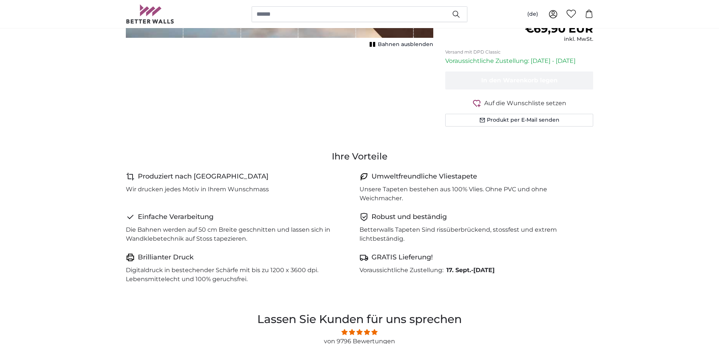  What do you see at coordinates (166, 258) in the screenshot?
I see `h4: Brillianter Druck` at bounding box center [166, 258].